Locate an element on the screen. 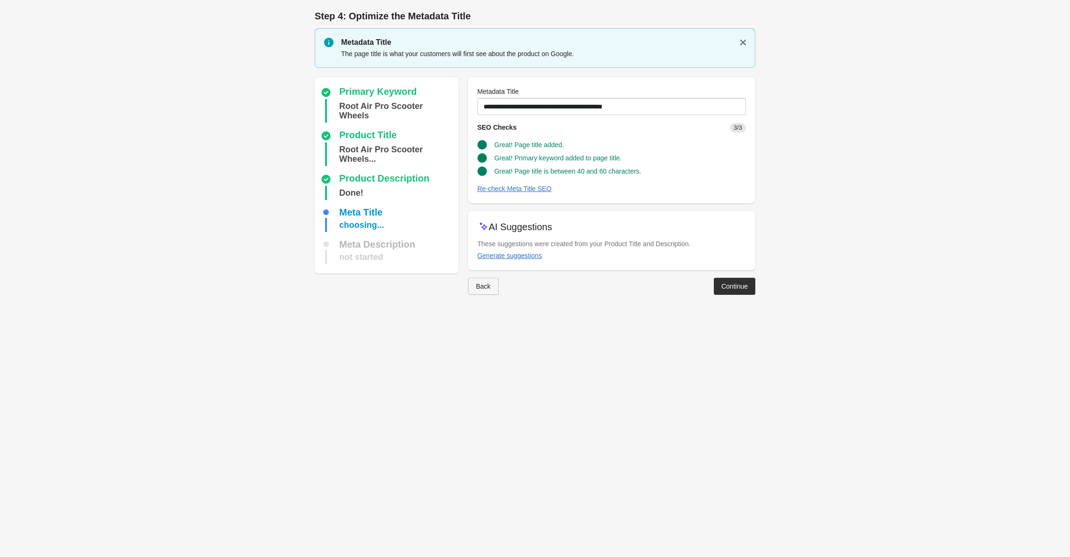  div: Meta Title is located at coordinates (361, 212).